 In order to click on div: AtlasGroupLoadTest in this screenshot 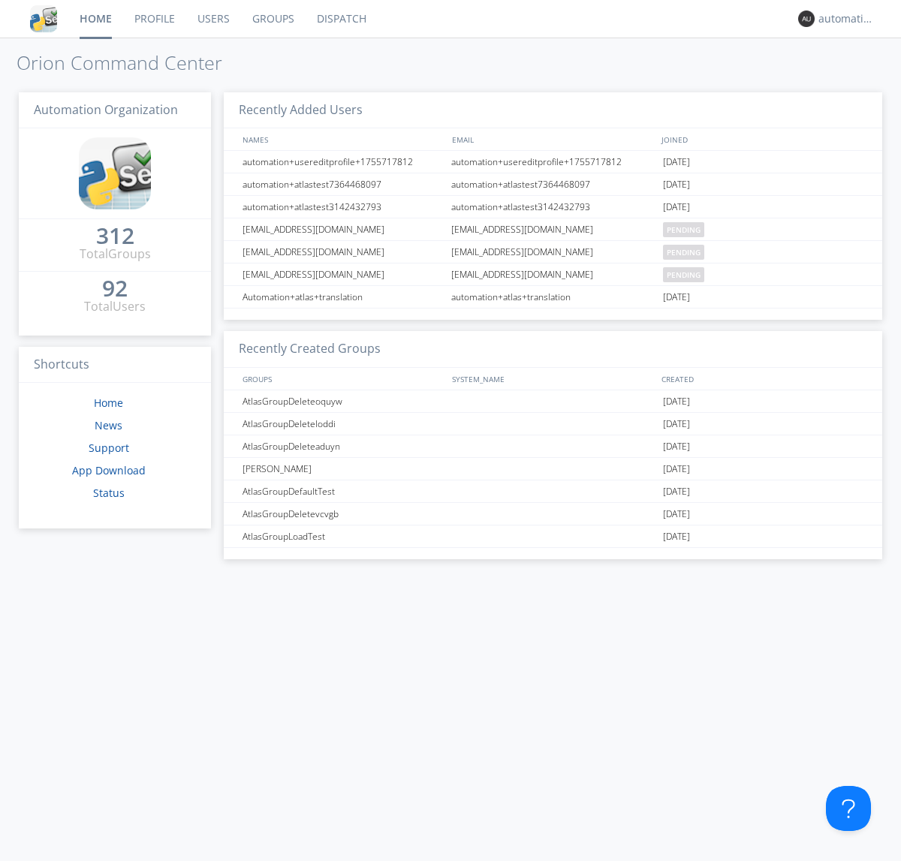, I will do `click(342, 536)`.